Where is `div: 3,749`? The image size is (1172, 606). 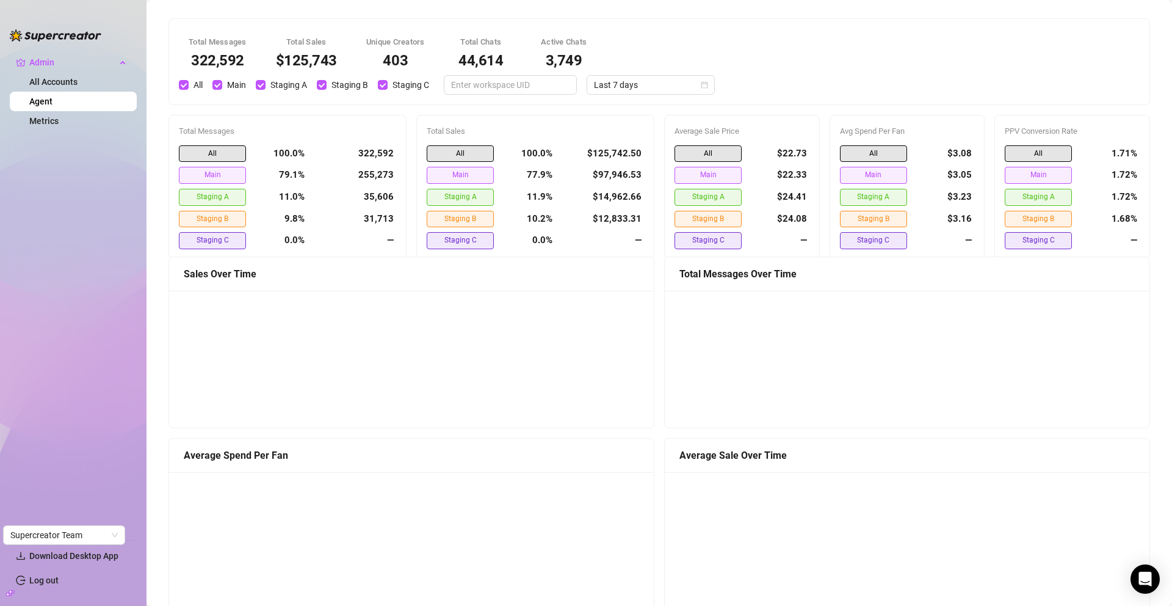 div: 3,749 is located at coordinates (564, 60).